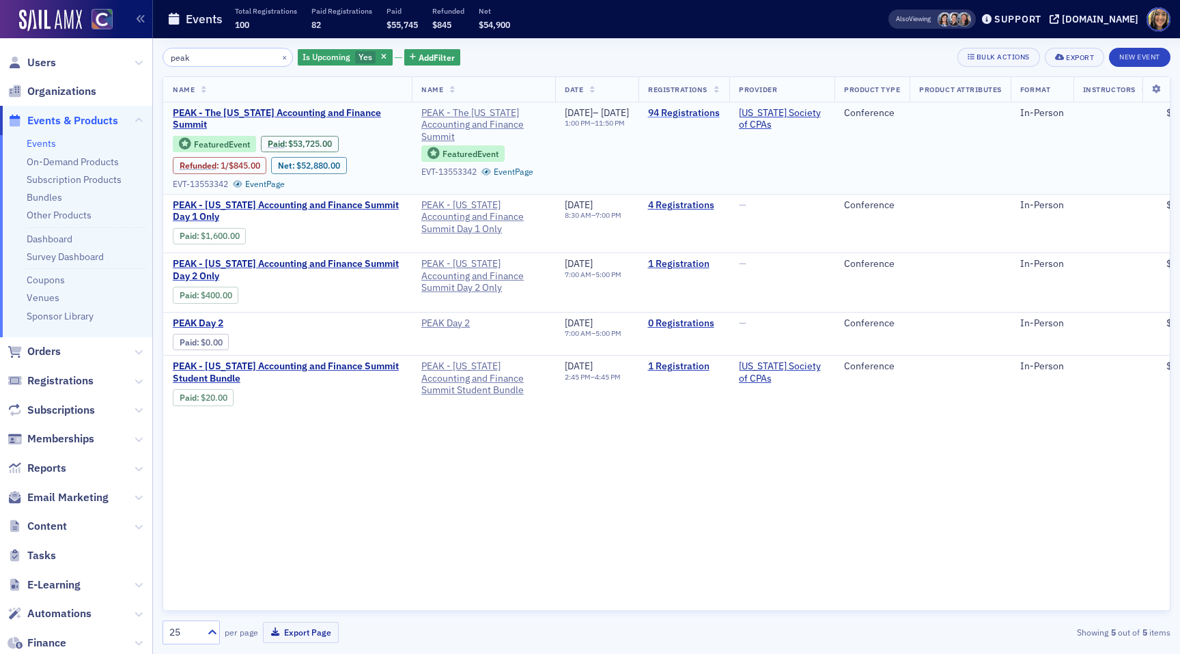  Describe the element at coordinates (954, 19) in the screenshot. I see `span: Pamela Galey-Coleman` at that location.